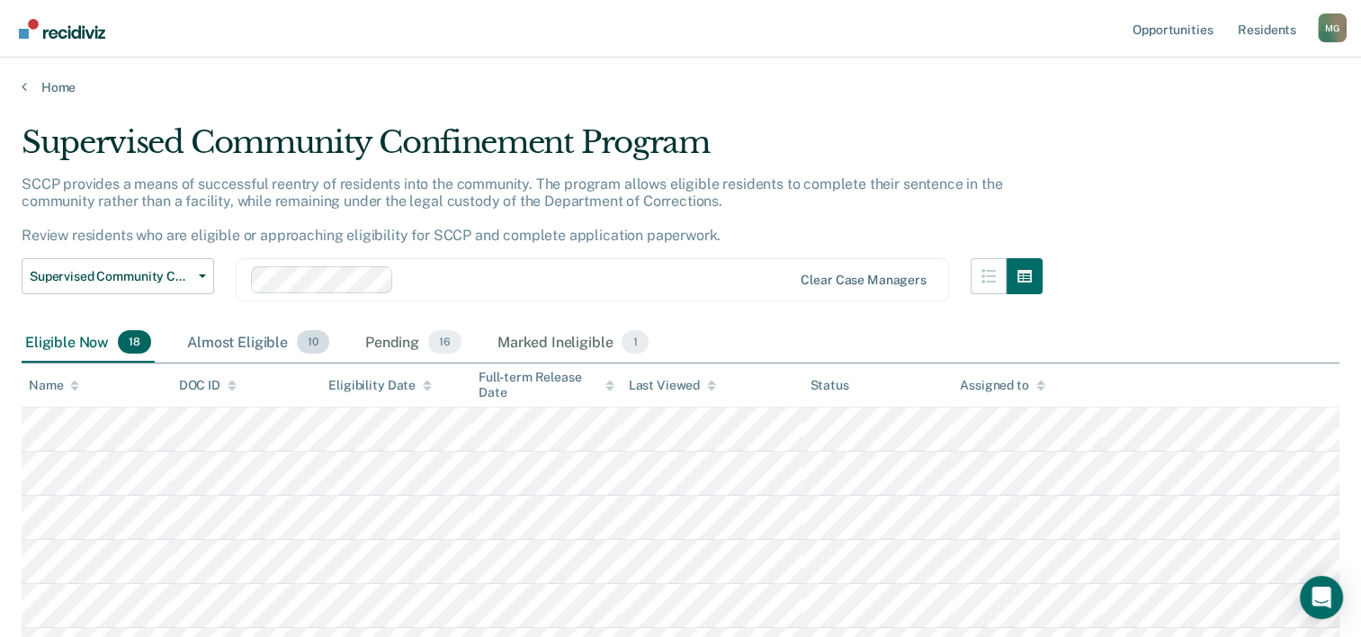 This screenshot has height=637, width=1361. Describe the element at coordinates (1002, 385) in the screenshot. I see `div: Assigned to` at that location.